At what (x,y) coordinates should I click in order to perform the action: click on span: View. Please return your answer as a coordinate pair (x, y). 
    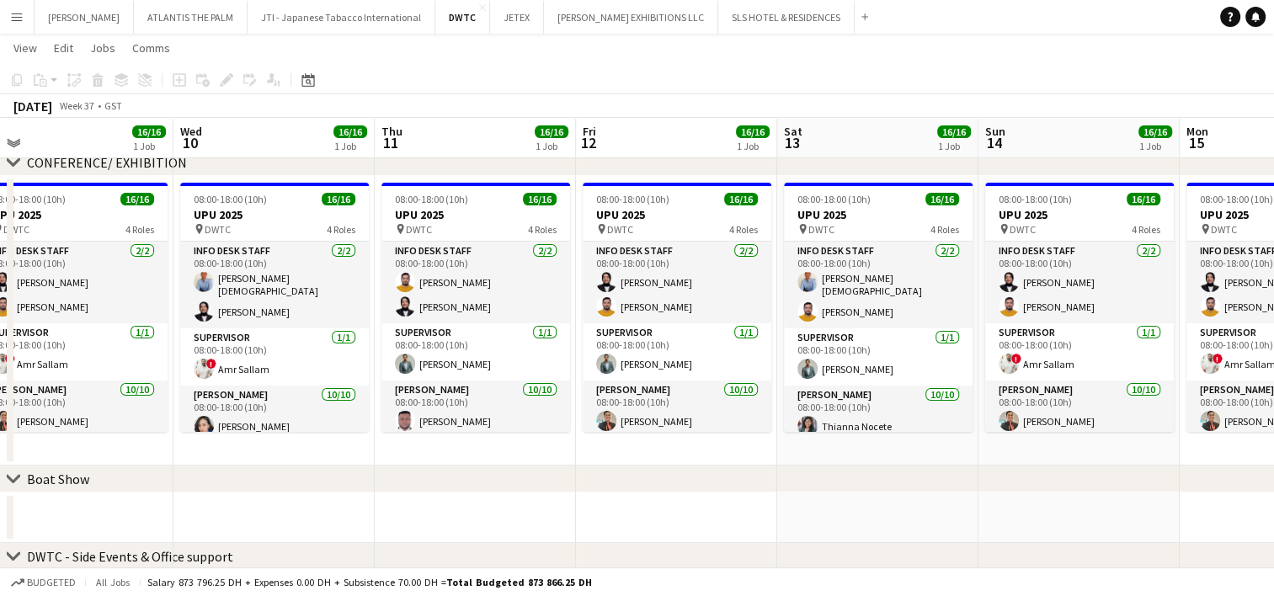
    Looking at the image, I should click on (25, 48).